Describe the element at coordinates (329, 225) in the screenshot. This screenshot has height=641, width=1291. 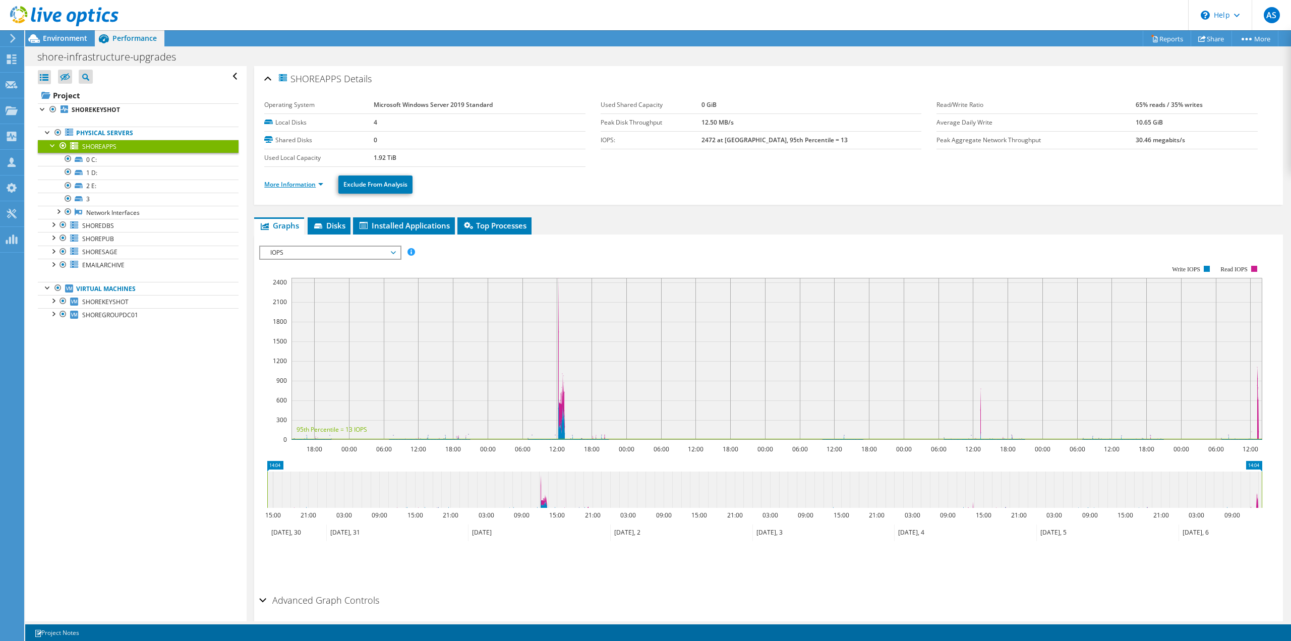
I see `span: Disks` at that location.